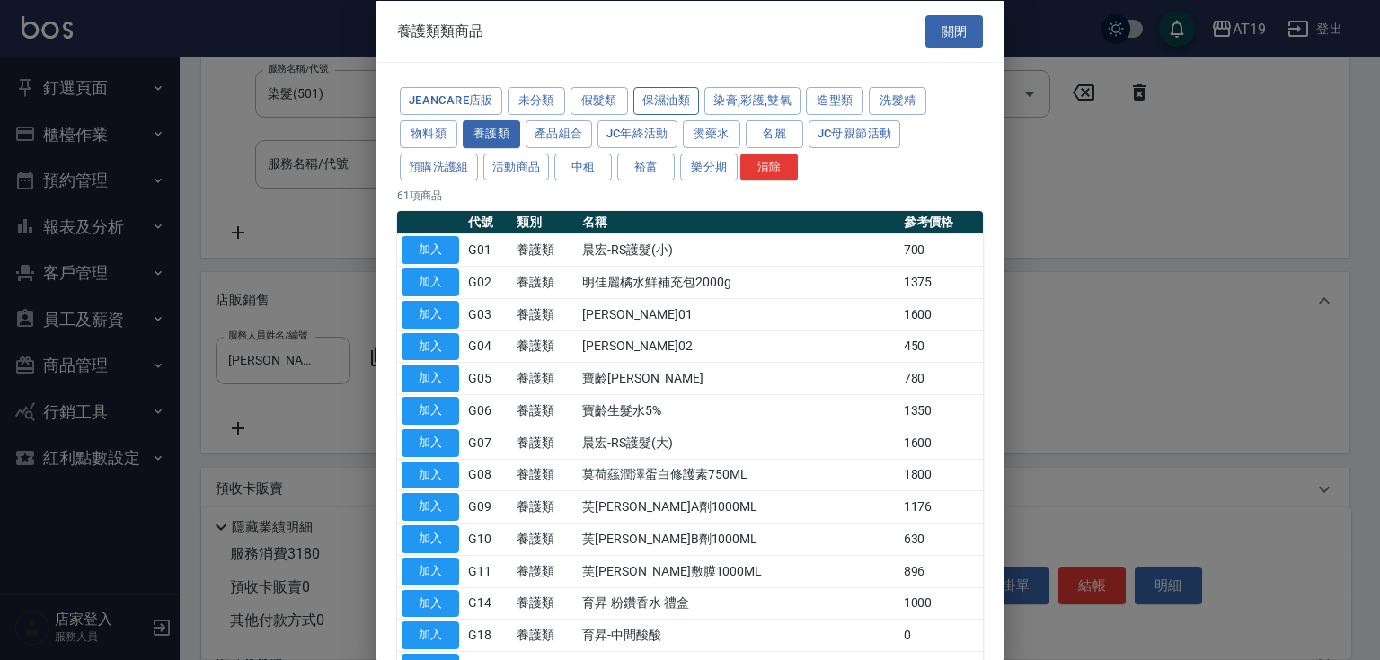  Describe the element at coordinates (941, 604) in the screenshot. I see `td: 1000` at that location.